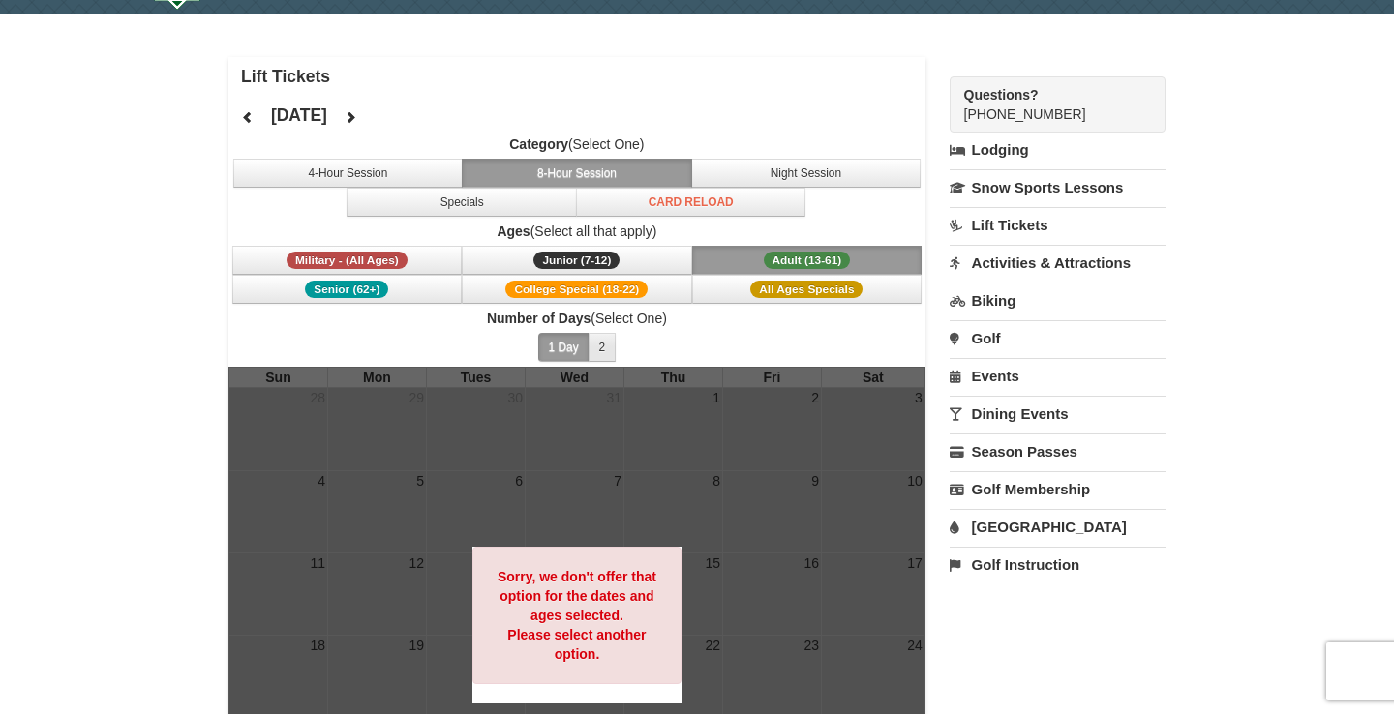  What do you see at coordinates (538, 144) in the screenshot?
I see `strong: Category` at bounding box center [538, 144].